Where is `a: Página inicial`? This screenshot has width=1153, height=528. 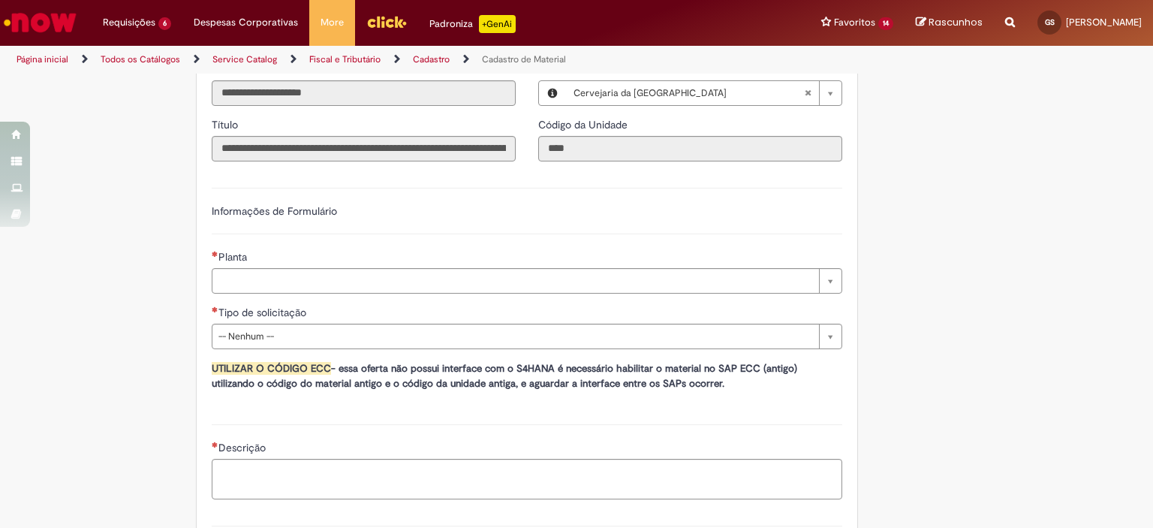
a: Página inicial is located at coordinates (42, 59).